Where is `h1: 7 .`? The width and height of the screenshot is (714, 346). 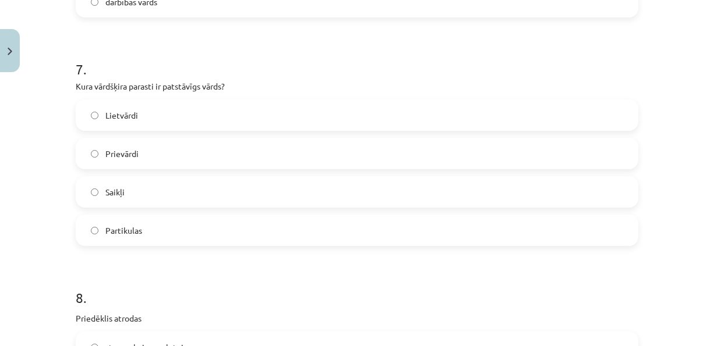 h1: 7 . is located at coordinates (357, 59).